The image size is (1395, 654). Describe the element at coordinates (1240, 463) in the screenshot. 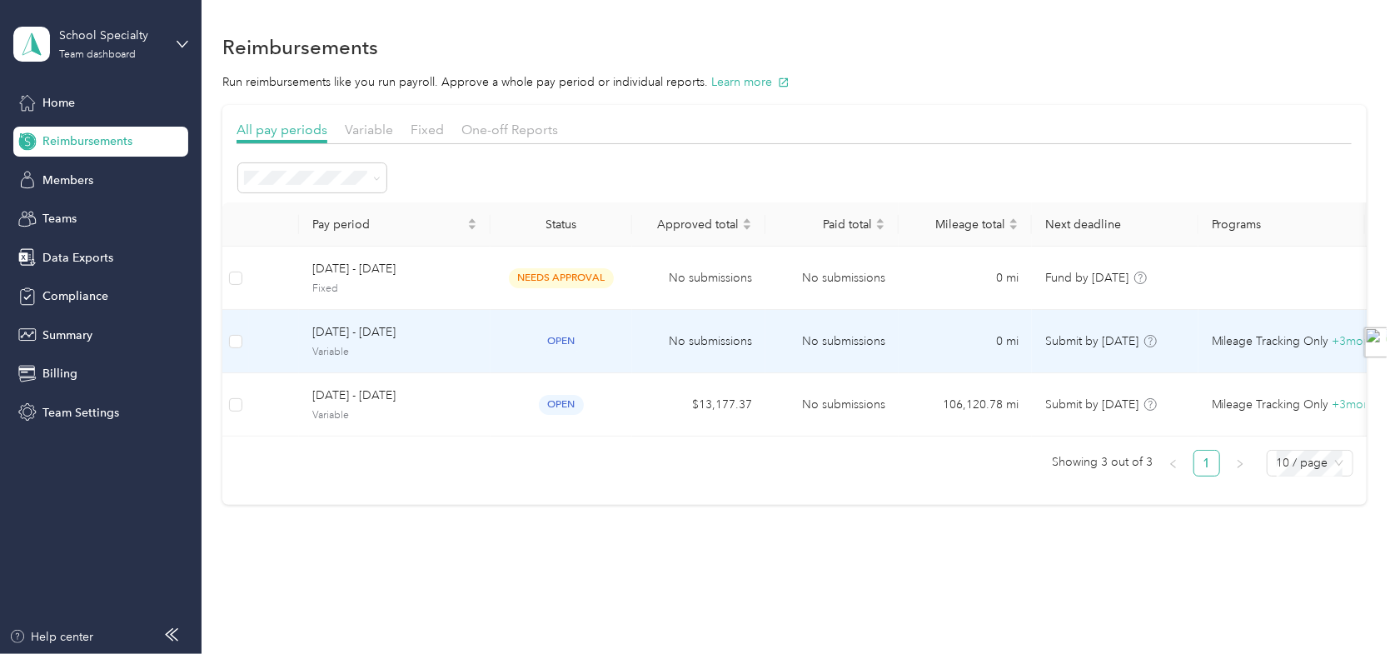

I see `button: right` at that location.